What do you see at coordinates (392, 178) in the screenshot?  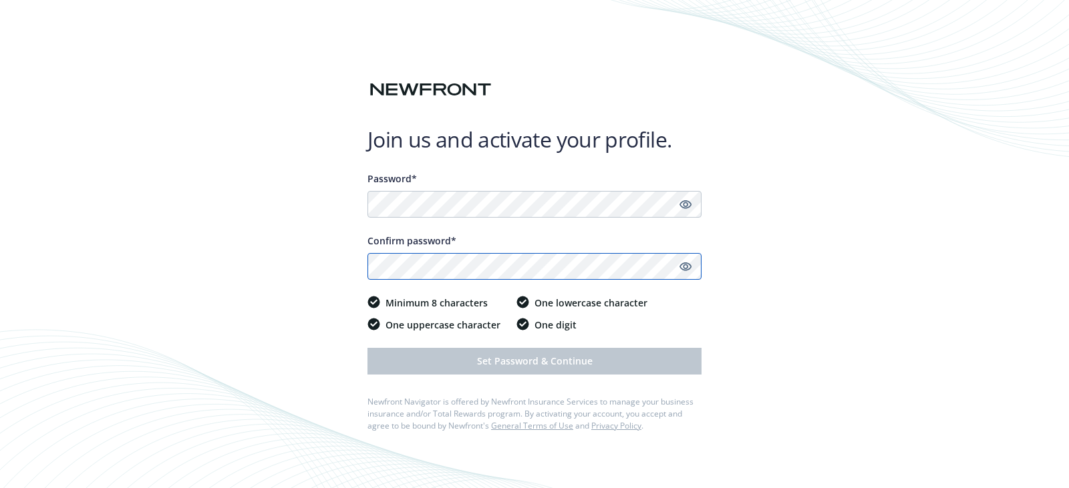 I see `span: Password*` at bounding box center [392, 178].